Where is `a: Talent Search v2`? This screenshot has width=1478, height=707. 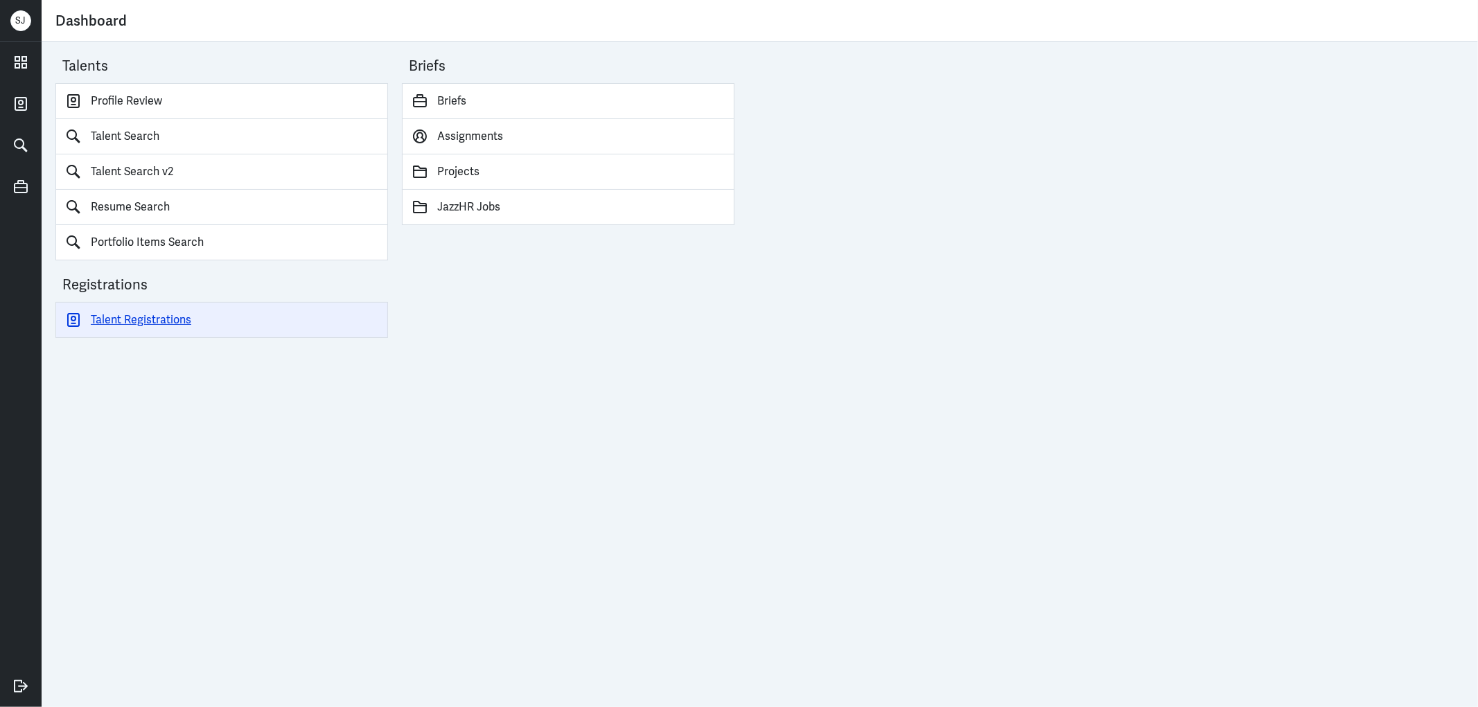
a: Talent Search v2 is located at coordinates (222, 172).